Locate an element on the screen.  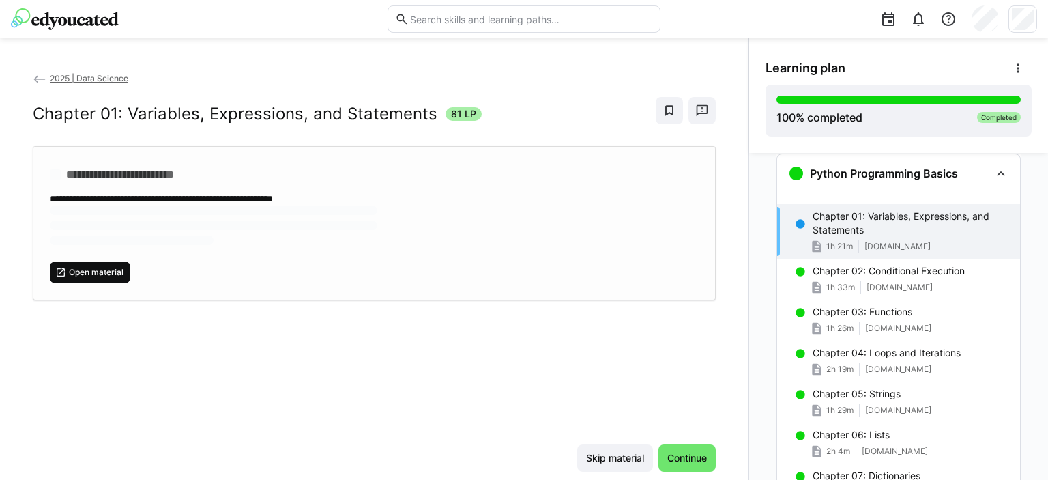
span: 2h 4m is located at coordinates (838, 451).